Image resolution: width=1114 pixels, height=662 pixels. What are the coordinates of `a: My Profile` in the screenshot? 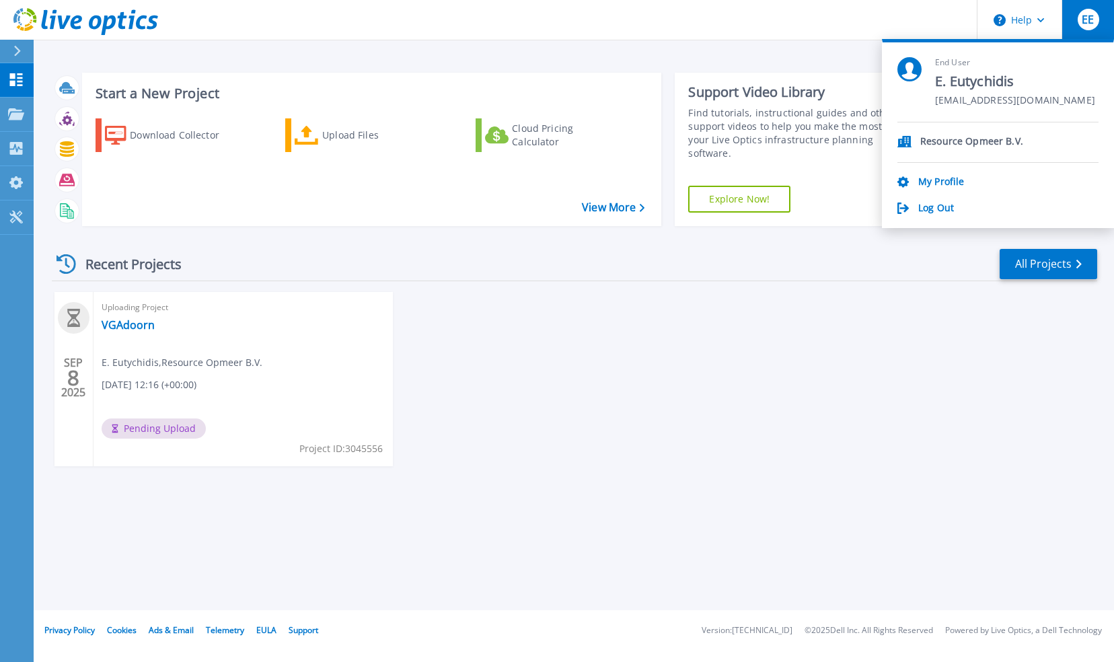 It's located at (941, 182).